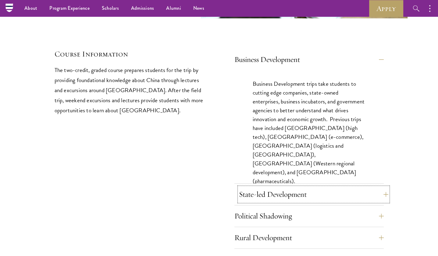 This screenshot has height=256, width=438. Describe the element at coordinates (129, 90) in the screenshot. I see `p: The two-credit, graded course prepares students for the trip by providing foundational knowledge ...` at that location.